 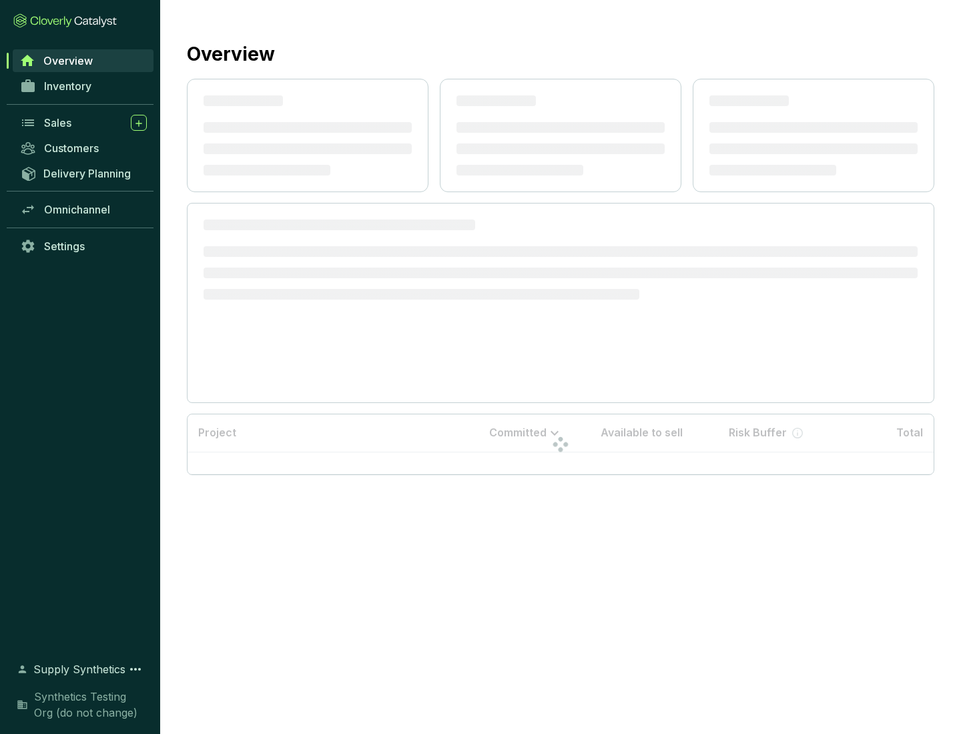 What do you see at coordinates (83, 173) in the screenshot?
I see `a: Delivery Planning` at bounding box center [83, 173].